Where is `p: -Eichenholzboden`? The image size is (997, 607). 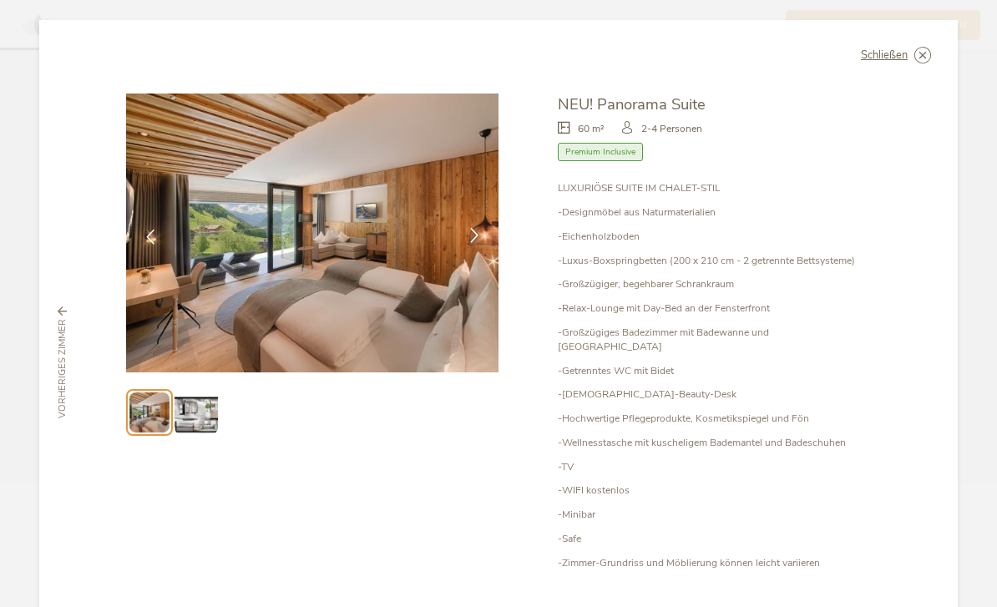 p: -Eichenholzboden is located at coordinates (714, 236).